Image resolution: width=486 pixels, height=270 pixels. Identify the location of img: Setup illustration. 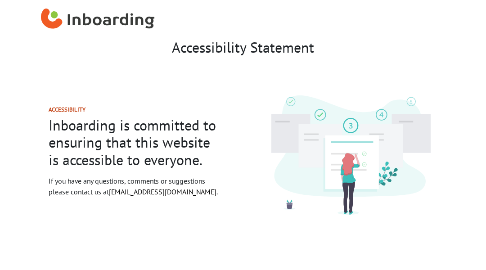
(351, 155).